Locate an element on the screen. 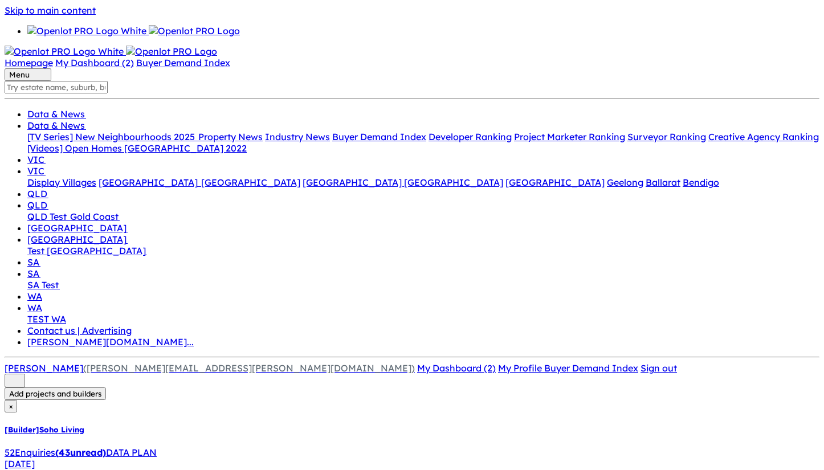  a: Contact us | Advertising is located at coordinates (79, 330).